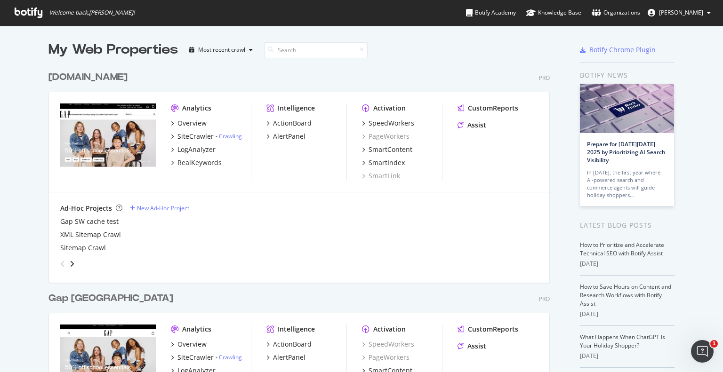  Describe the element at coordinates (89, 222) in the screenshot. I see `a: Gap SW cache test` at that location.